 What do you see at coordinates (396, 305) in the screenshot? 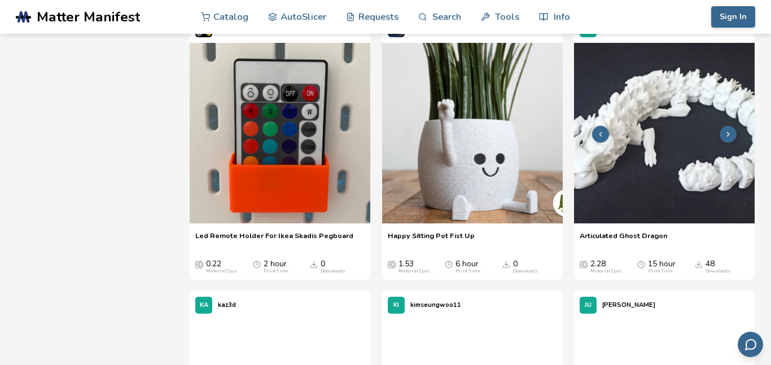
I see `span: KI` at bounding box center [396, 305].